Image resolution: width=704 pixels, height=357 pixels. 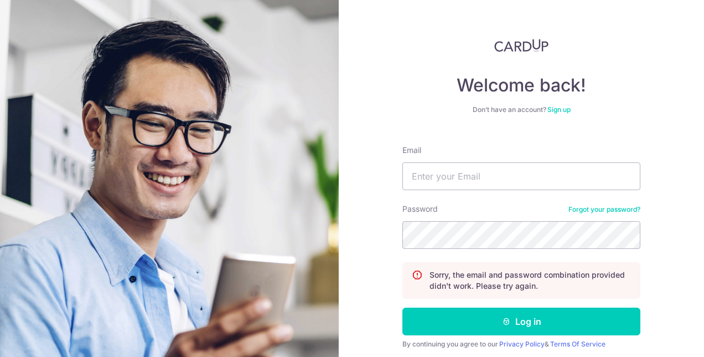 I want to click on a: Forgot your password?, so click(x=605, y=209).